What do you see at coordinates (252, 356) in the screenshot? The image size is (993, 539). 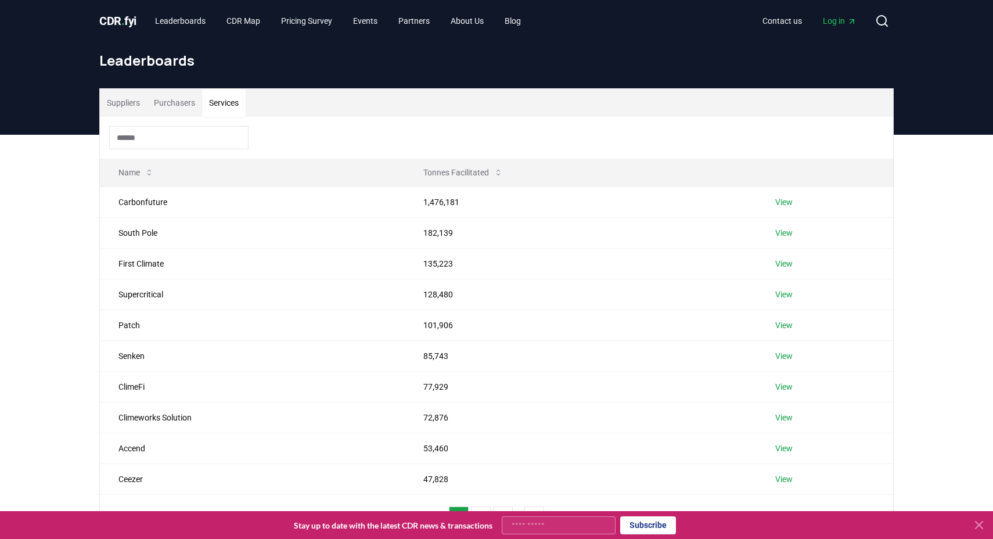 I see `td: Senken` at bounding box center [252, 356].